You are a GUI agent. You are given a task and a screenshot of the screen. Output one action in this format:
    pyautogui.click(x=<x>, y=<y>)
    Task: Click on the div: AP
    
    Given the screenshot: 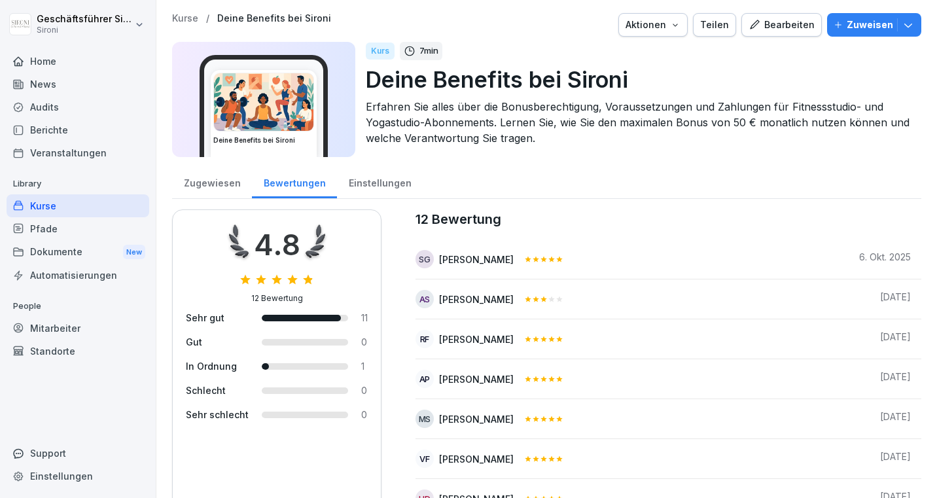 What is the action you would take?
    pyautogui.click(x=425, y=379)
    